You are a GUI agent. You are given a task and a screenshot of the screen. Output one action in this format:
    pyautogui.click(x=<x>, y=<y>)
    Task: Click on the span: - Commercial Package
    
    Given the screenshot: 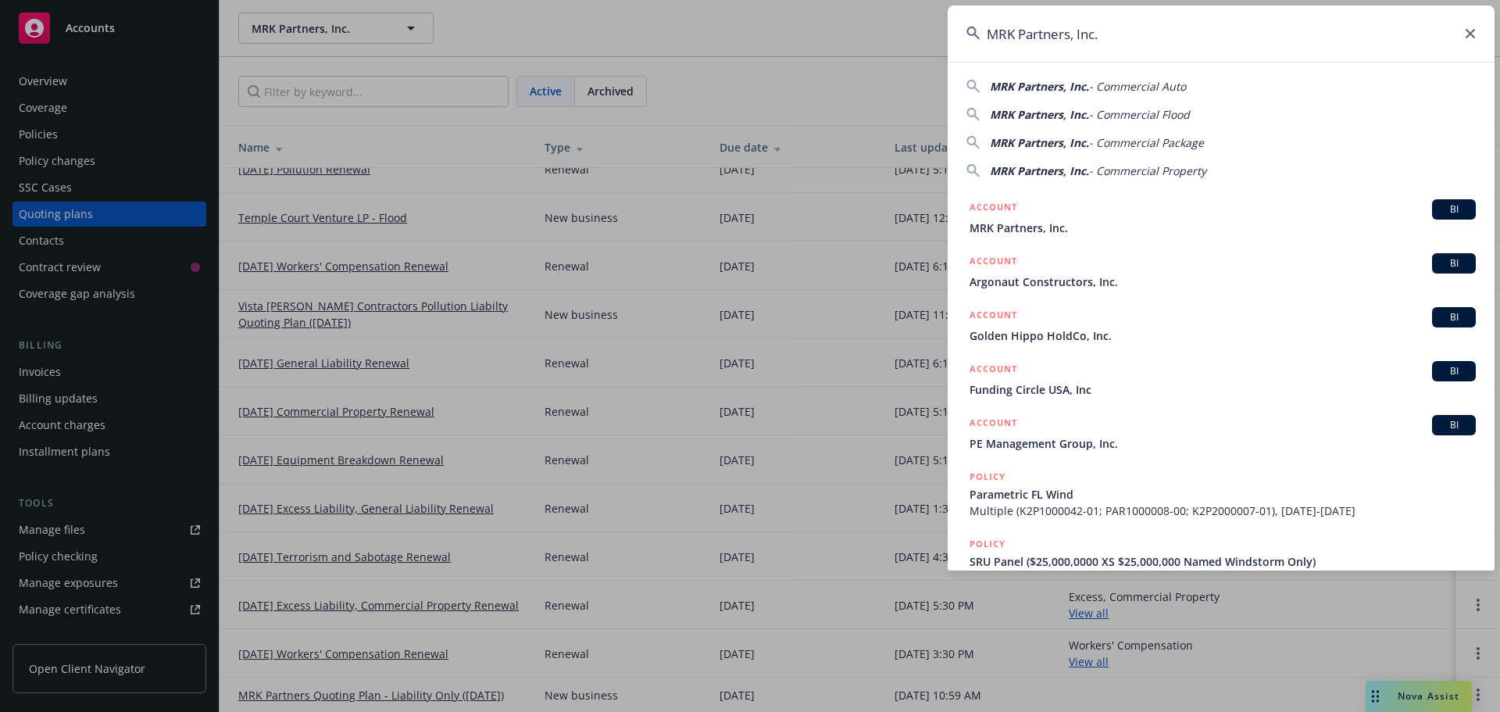 What is the action you would take?
    pyautogui.click(x=1146, y=142)
    